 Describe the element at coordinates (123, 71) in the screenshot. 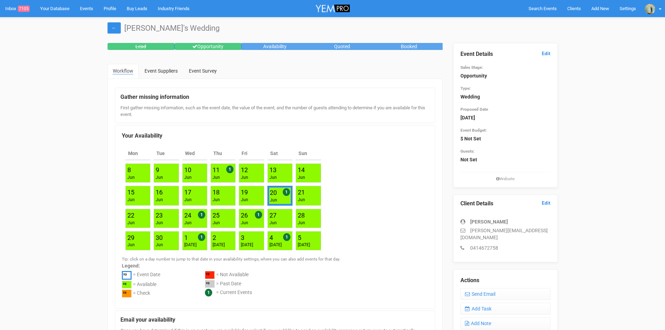

I see `a: Workflow` at that location.